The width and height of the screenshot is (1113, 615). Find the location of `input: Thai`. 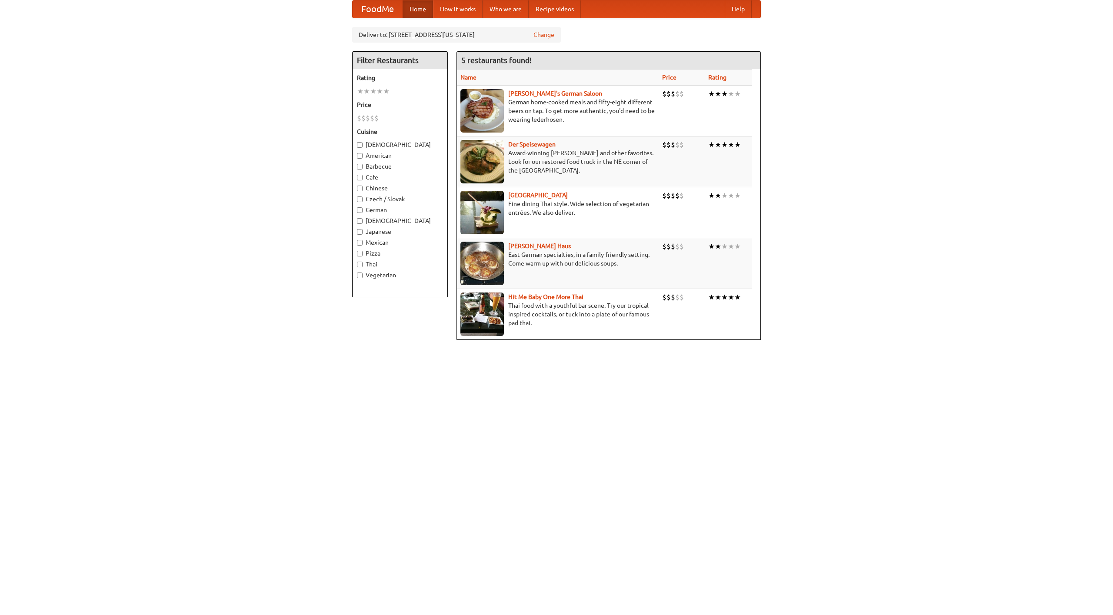

input: Thai is located at coordinates (360, 264).